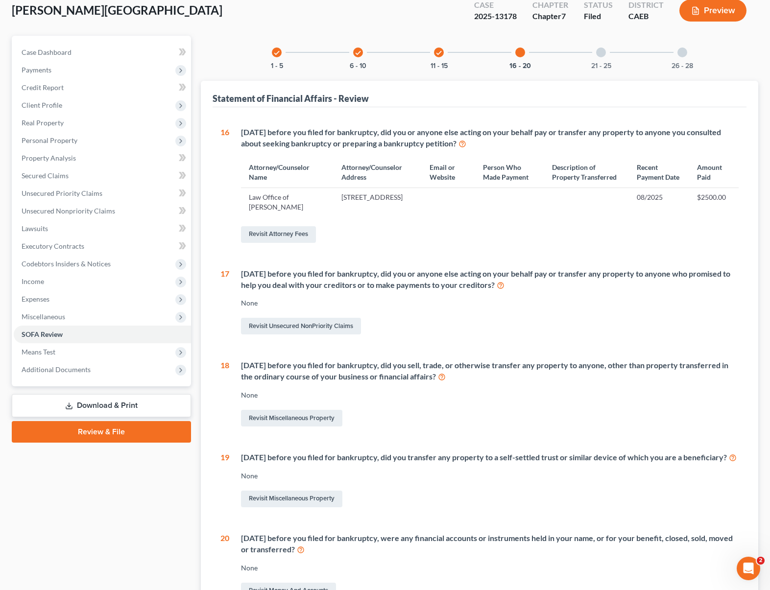  I want to click on div: 19, so click(225, 480).